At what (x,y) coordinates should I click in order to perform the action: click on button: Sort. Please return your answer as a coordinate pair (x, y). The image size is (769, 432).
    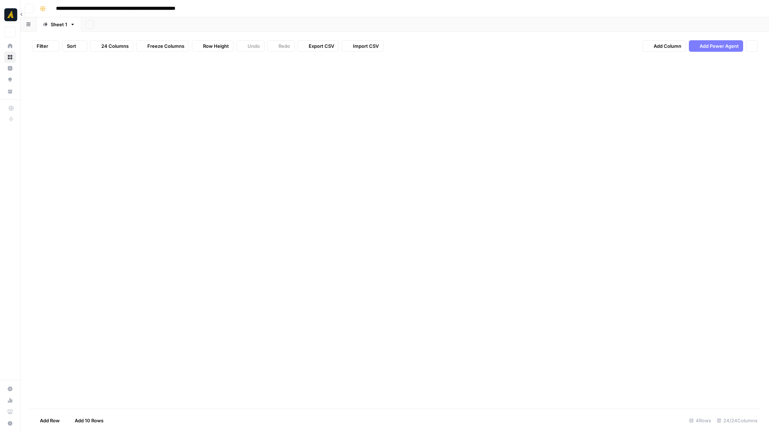
    Looking at the image, I should click on (75, 46).